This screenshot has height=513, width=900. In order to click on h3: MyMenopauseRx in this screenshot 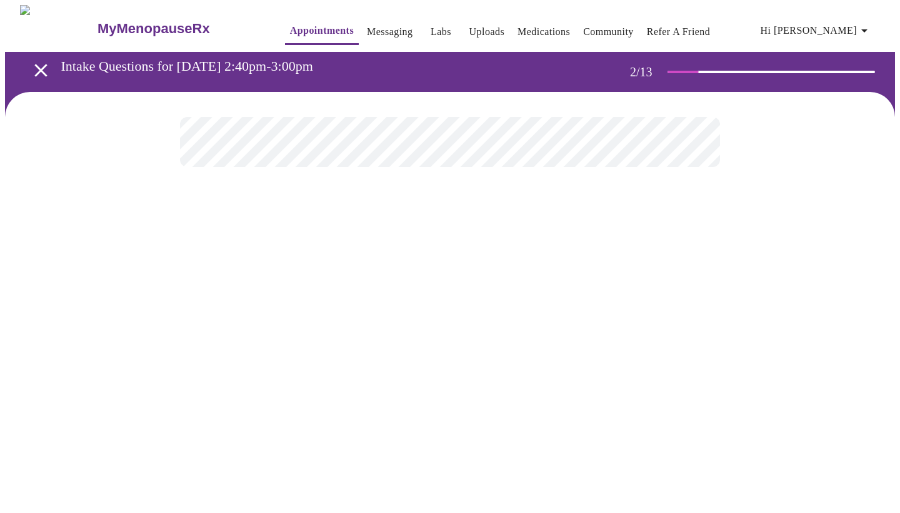, I will do `click(154, 29)`.